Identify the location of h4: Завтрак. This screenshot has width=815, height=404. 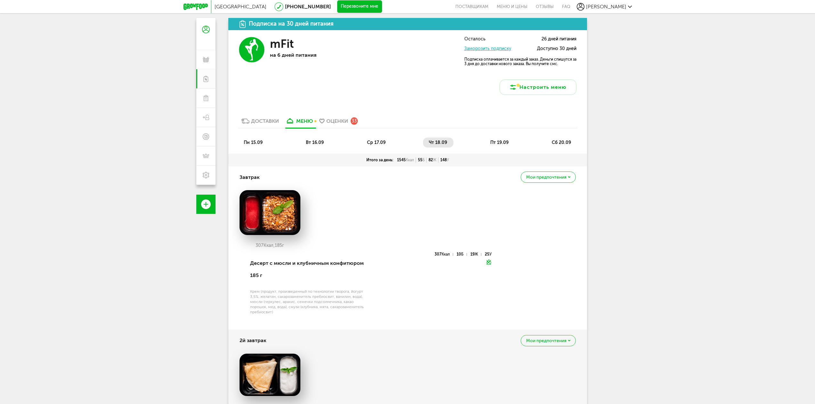
(250, 177).